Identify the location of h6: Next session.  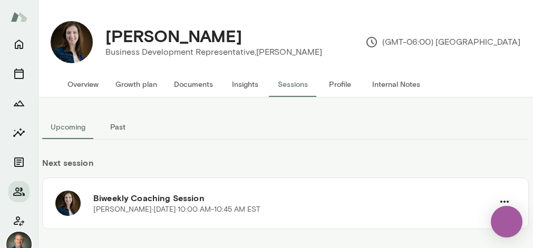
(285, 167).